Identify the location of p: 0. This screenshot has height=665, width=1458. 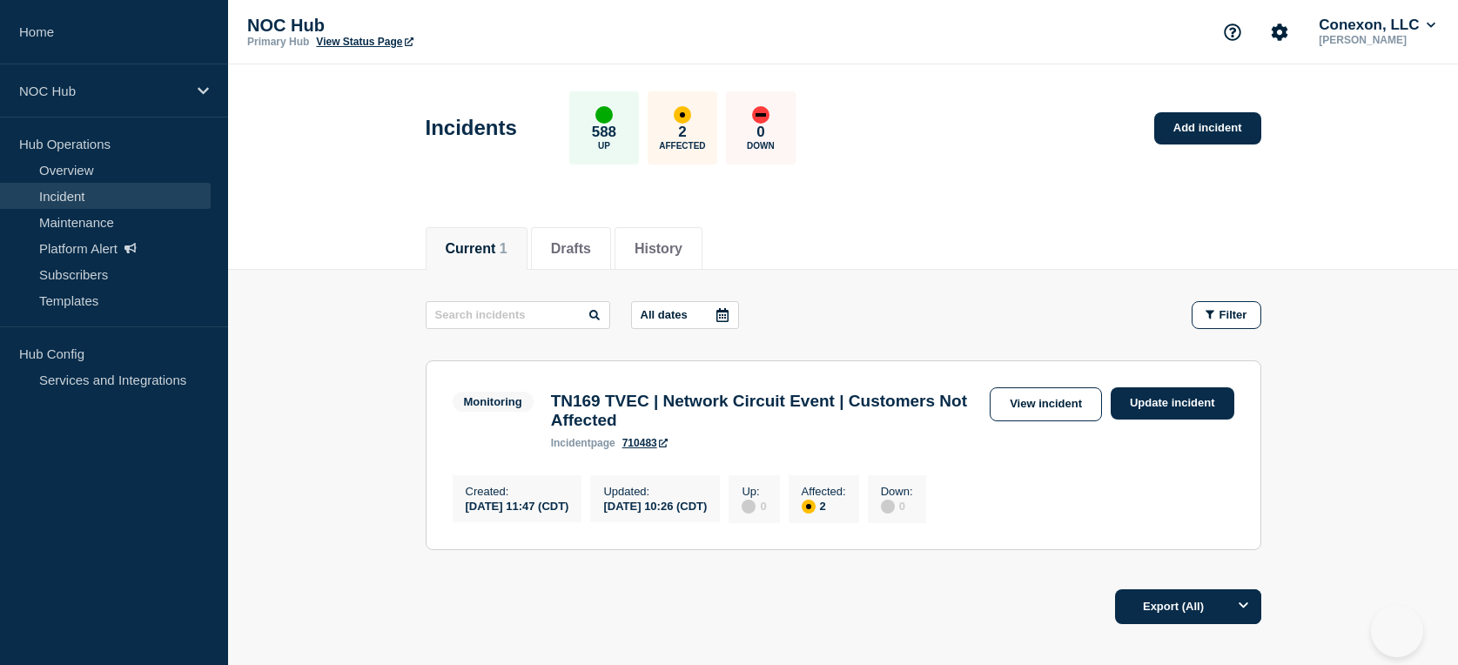
(760, 132).